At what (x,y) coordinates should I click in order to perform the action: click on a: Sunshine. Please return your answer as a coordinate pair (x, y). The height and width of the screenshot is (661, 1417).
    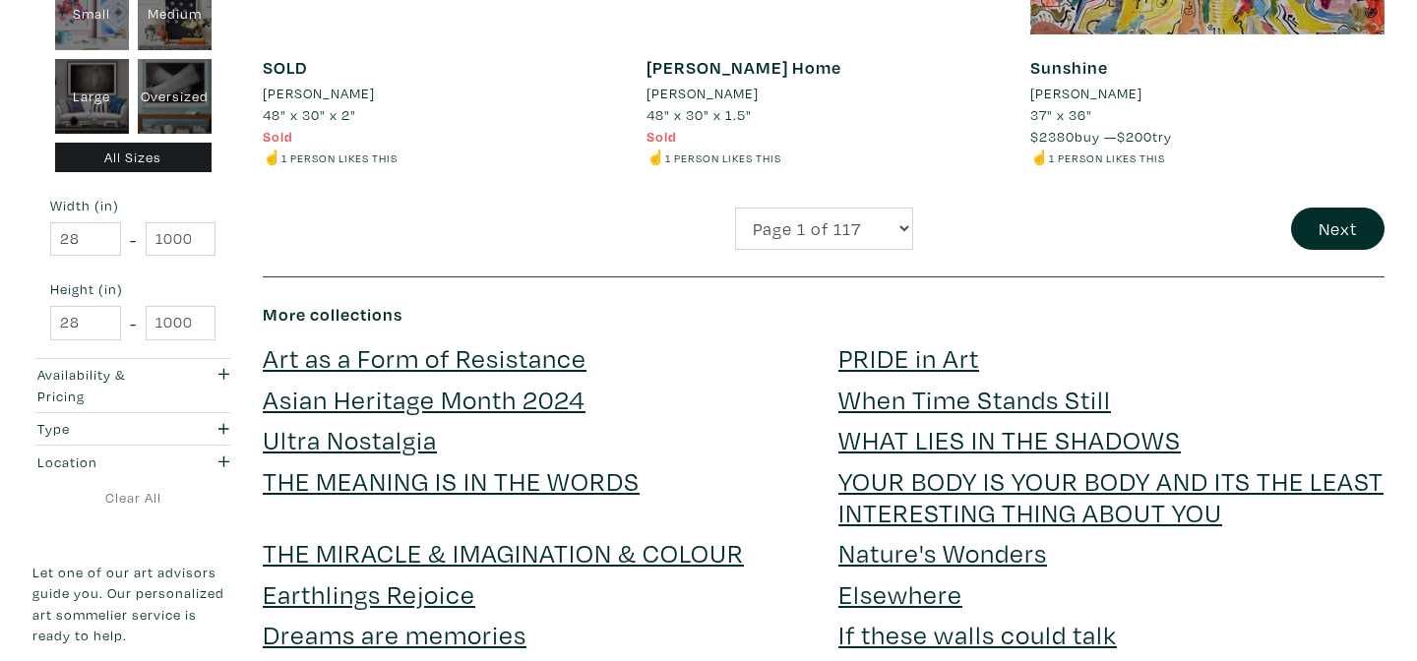
    Looking at the image, I should click on (1069, 67).